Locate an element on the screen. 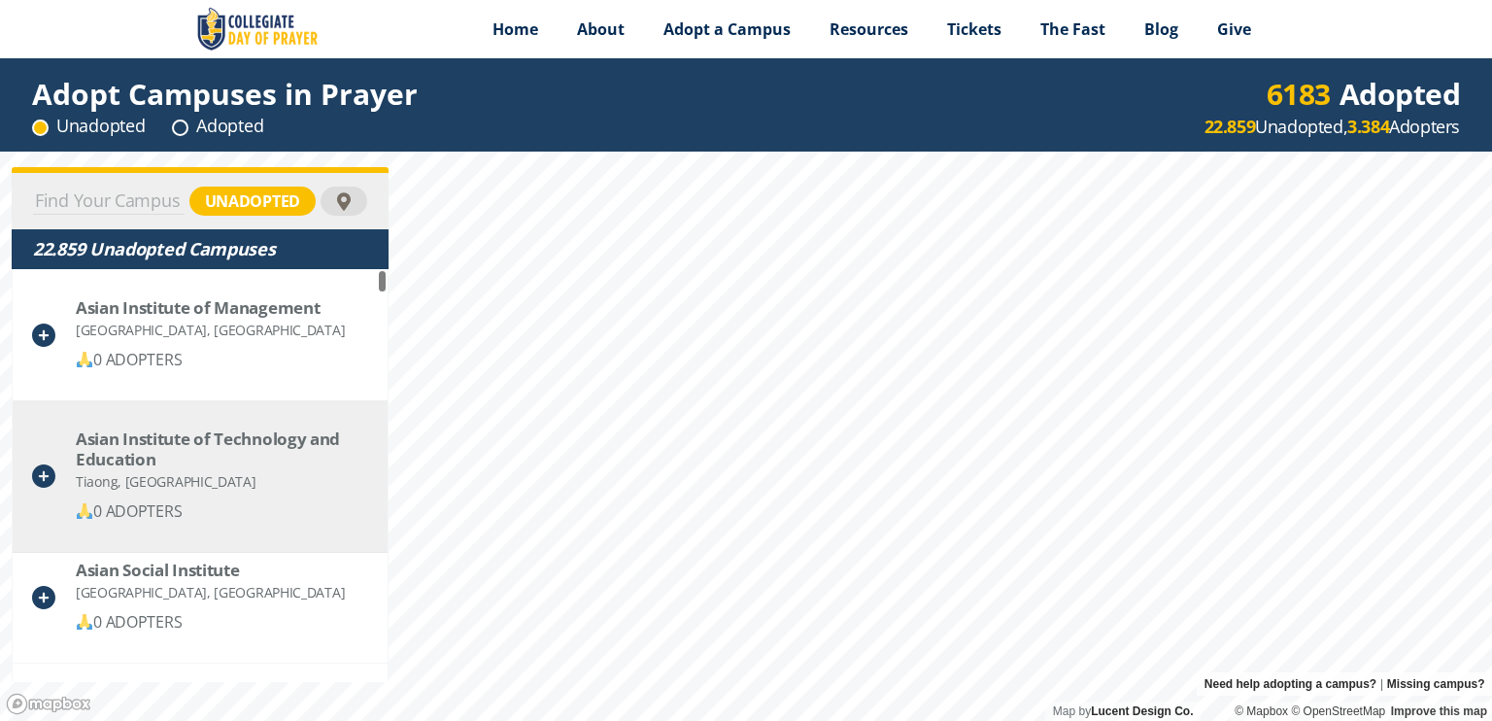  a: Improve this map is located at coordinates (1439, 711).